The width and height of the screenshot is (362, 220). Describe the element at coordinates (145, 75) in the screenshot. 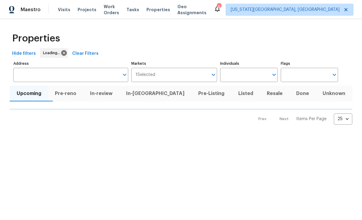

I see `span: 1 Selected` at that location.